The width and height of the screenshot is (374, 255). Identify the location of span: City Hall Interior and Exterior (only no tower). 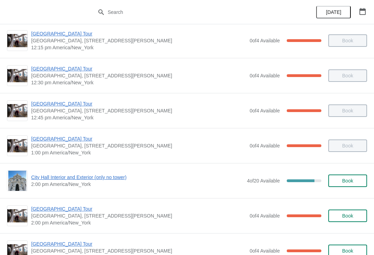
(137, 177).